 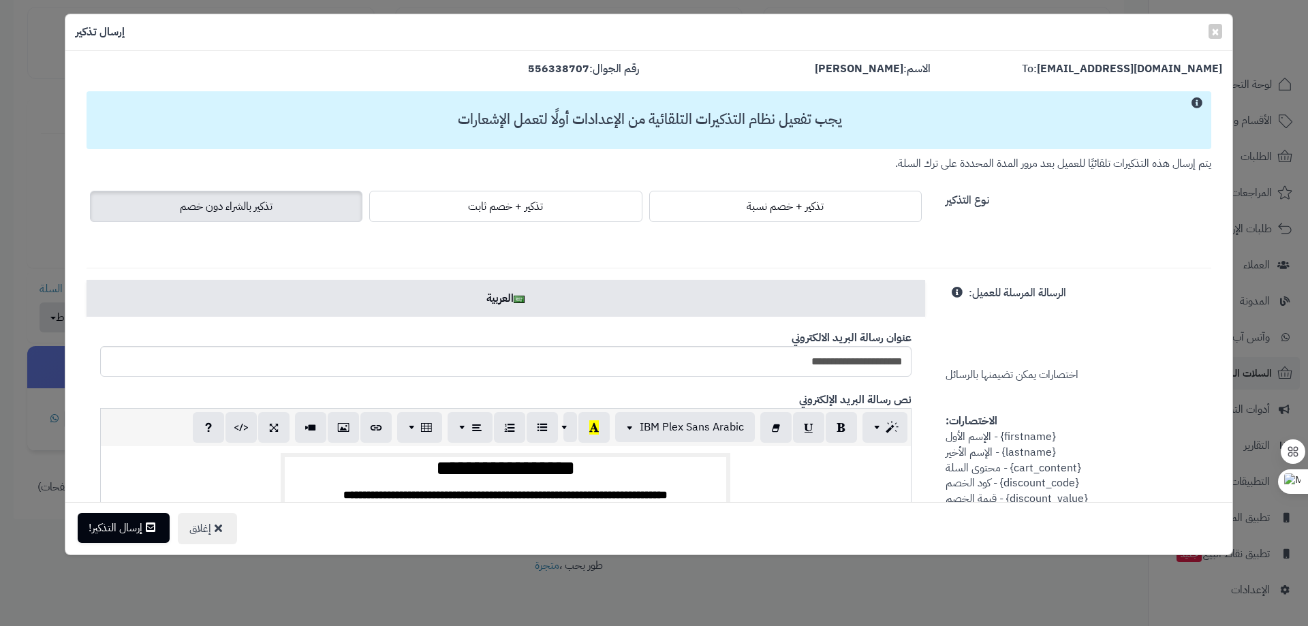 I want to click on h3: يجب تفعيل نظام التذكيرات التلقائية من الإعدادات أولًا لتعمل الإشعارات, so click(x=649, y=119).